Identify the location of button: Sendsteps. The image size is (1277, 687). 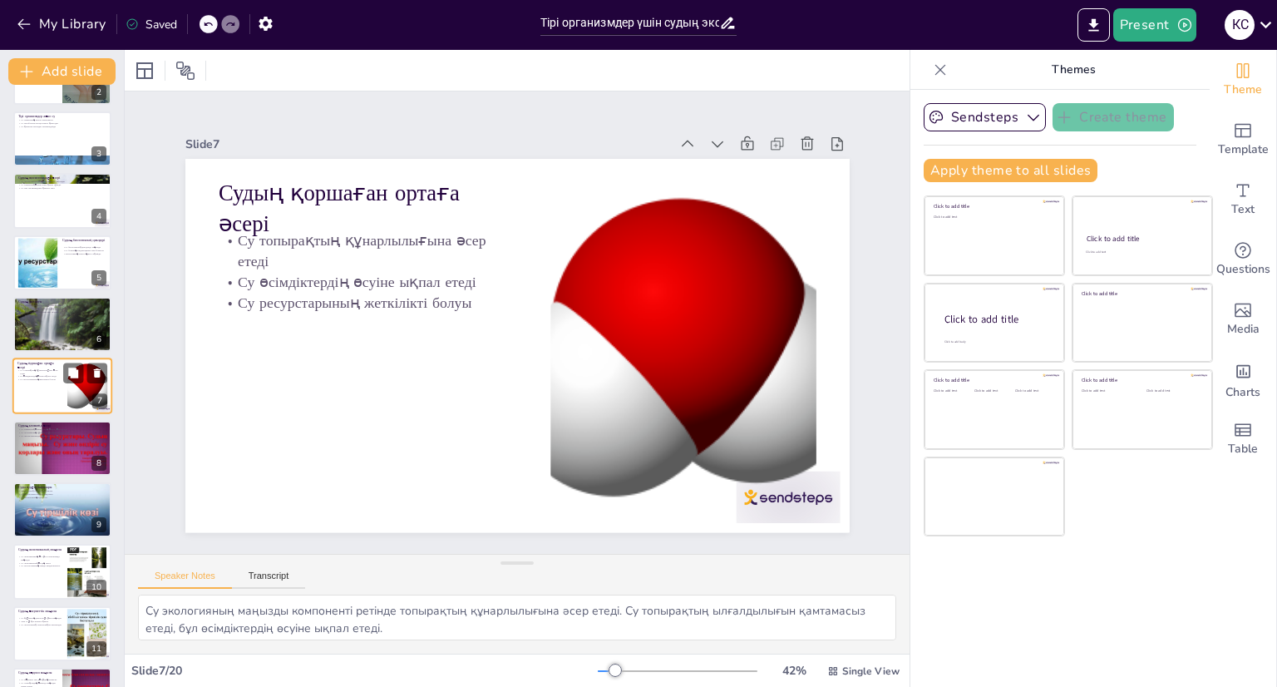
(985, 117).